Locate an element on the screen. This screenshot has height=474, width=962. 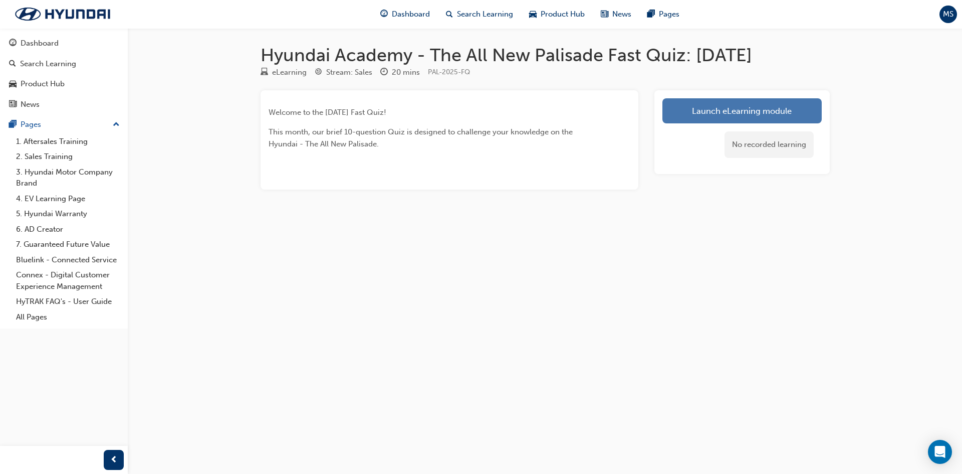
button: MS is located at coordinates (948, 14).